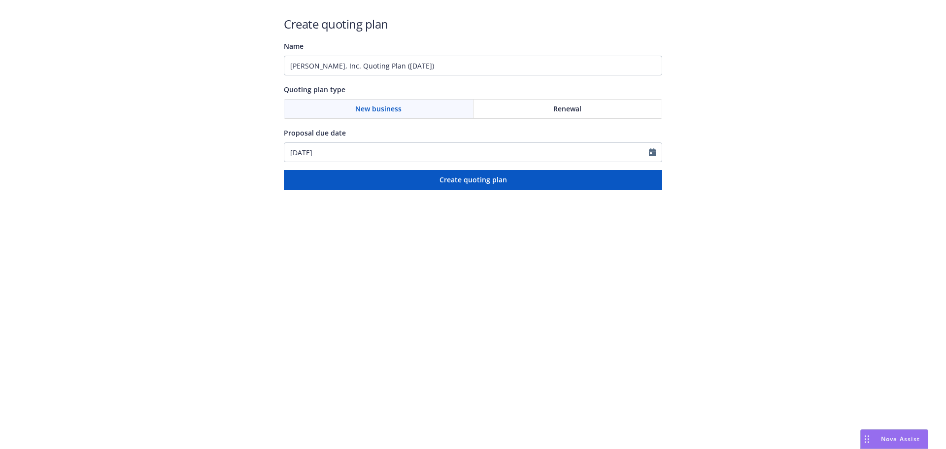 This screenshot has width=946, height=449. What do you see at coordinates (294, 46) in the screenshot?
I see `span: Name` at bounding box center [294, 46].